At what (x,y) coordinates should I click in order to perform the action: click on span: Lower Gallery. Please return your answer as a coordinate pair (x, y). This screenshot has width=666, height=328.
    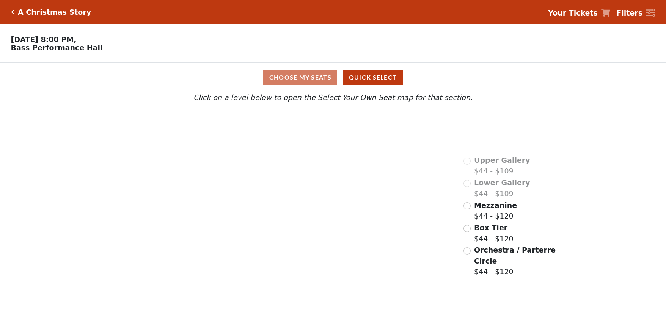
    Looking at the image, I should click on (502, 183).